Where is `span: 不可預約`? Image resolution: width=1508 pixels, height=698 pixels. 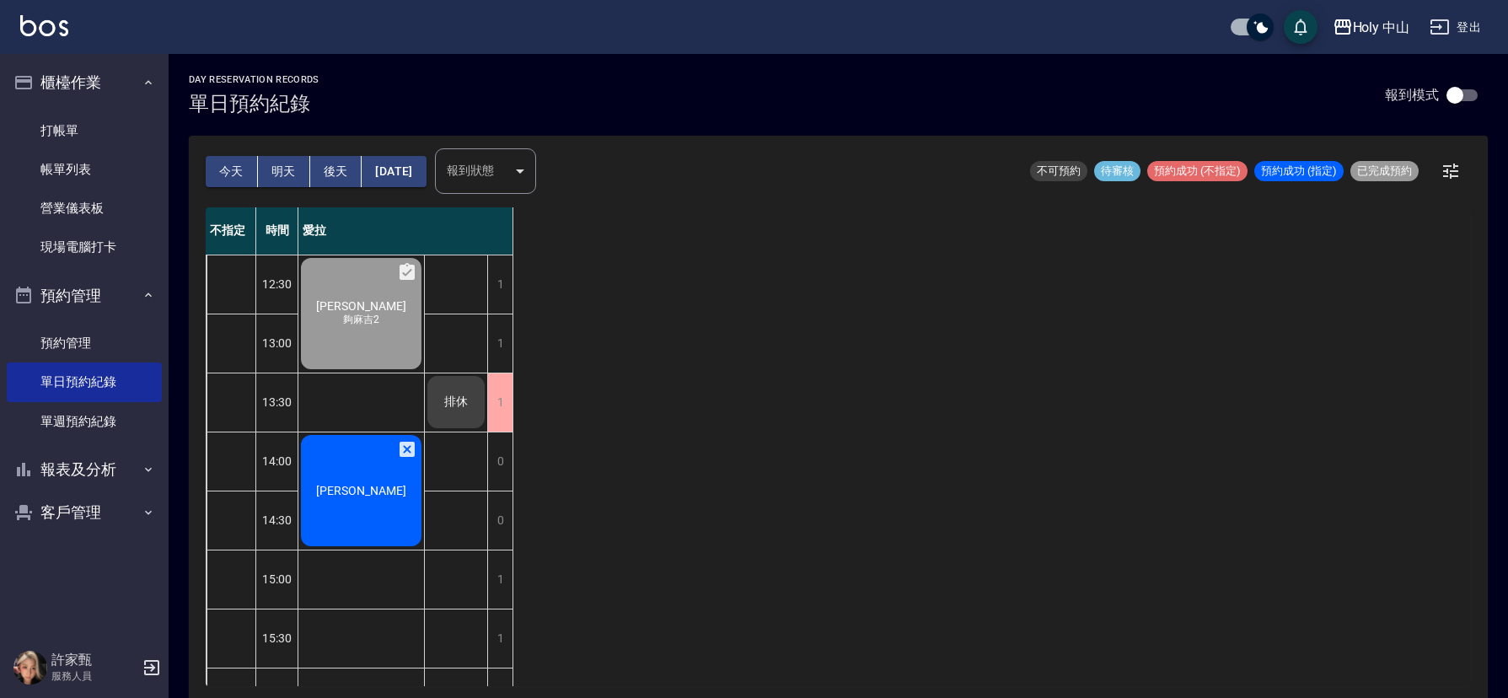
span: 不可預約 is located at coordinates (1058, 171).